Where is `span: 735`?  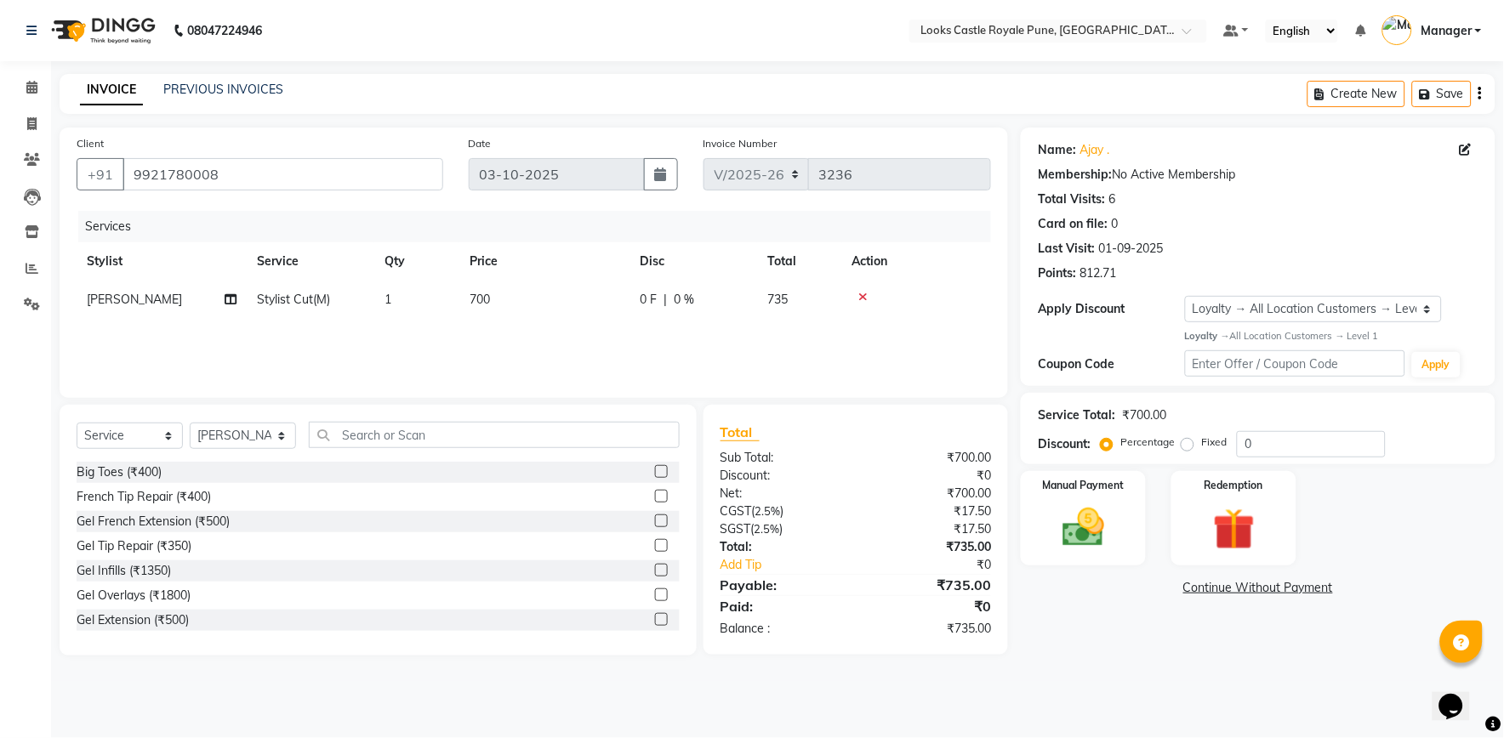
span: 735 is located at coordinates (777, 299).